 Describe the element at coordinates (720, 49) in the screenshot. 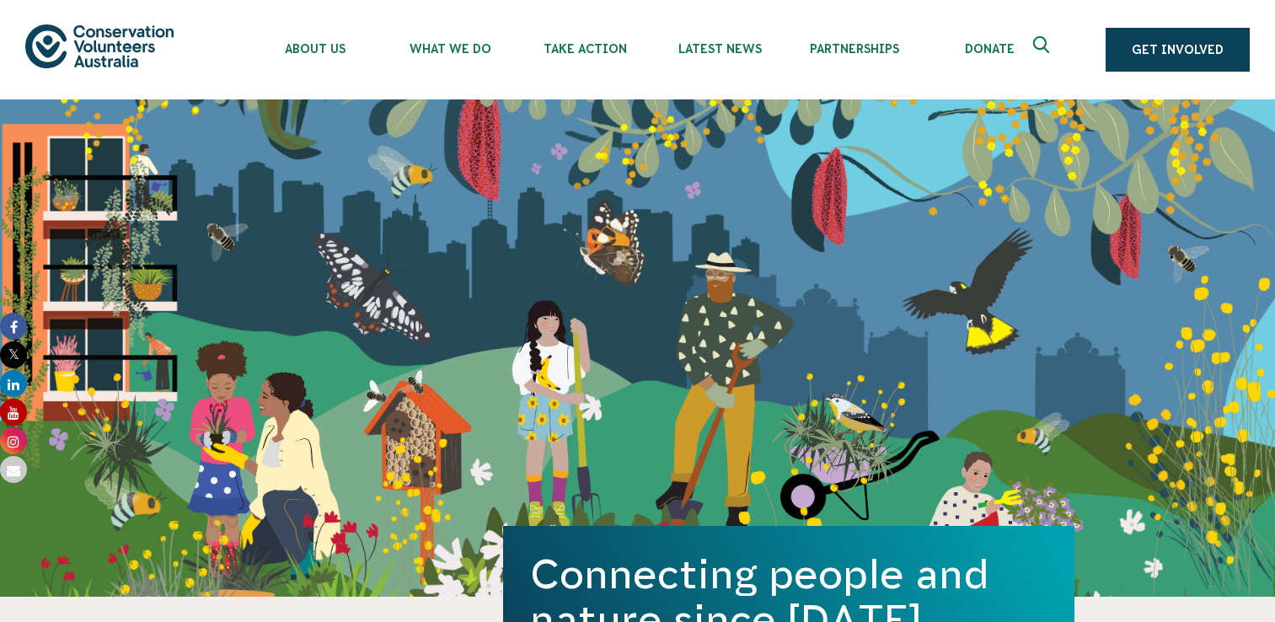

I see `span: Latest News` at that location.